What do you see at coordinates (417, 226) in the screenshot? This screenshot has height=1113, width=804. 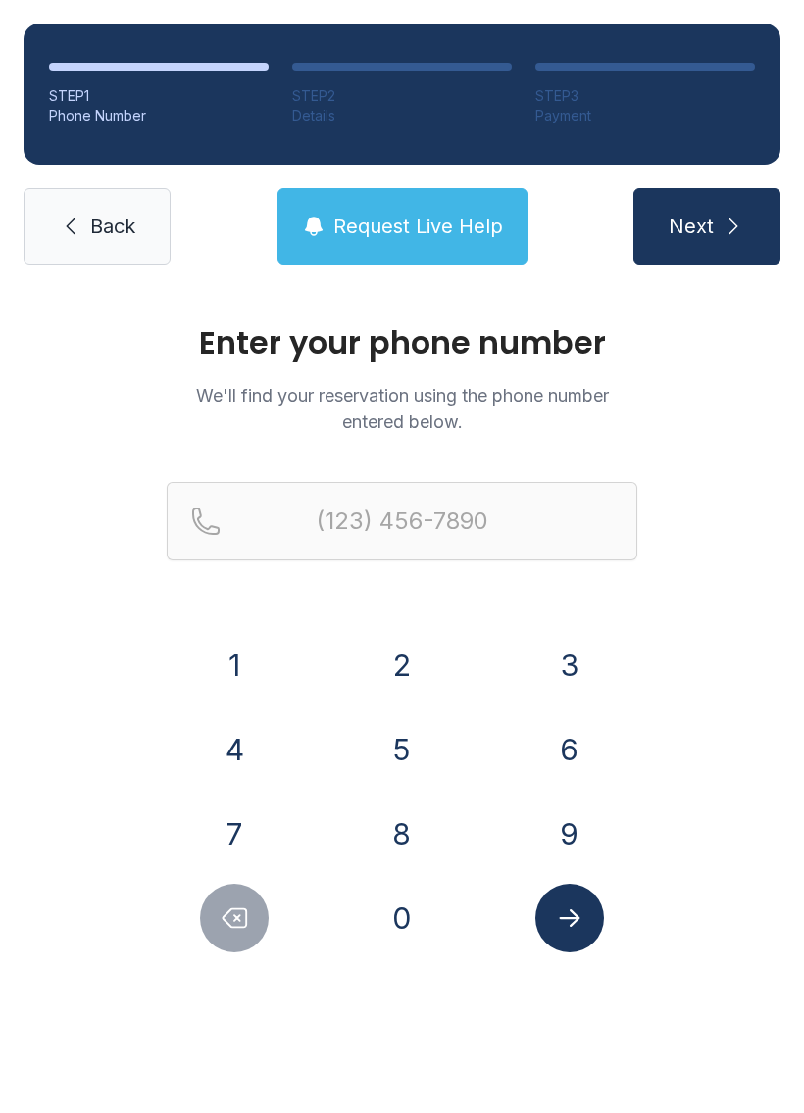 I see `span: Request Live Help` at bounding box center [417, 226].